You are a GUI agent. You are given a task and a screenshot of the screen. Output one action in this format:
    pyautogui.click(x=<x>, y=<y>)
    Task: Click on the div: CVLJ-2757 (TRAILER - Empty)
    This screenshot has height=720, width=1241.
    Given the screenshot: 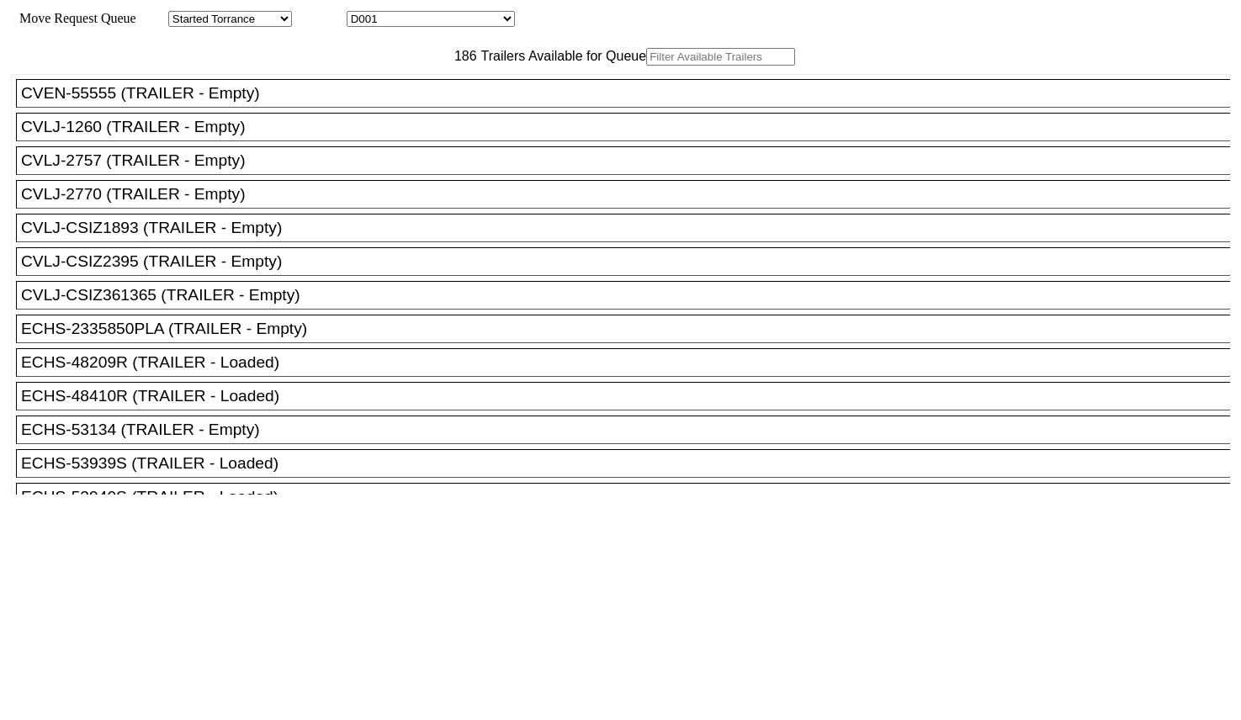 What is the action you would take?
    pyautogui.click(x=630, y=161)
    